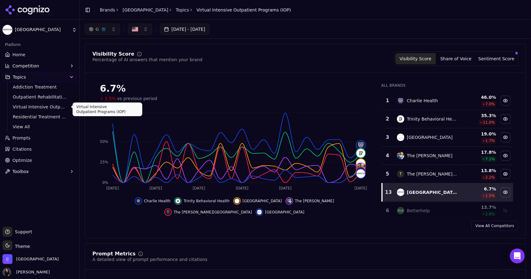 This screenshot has width=531, height=279. Describe the element at coordinates (19, 55) in the screenshot. I see `span: Home` at that location.